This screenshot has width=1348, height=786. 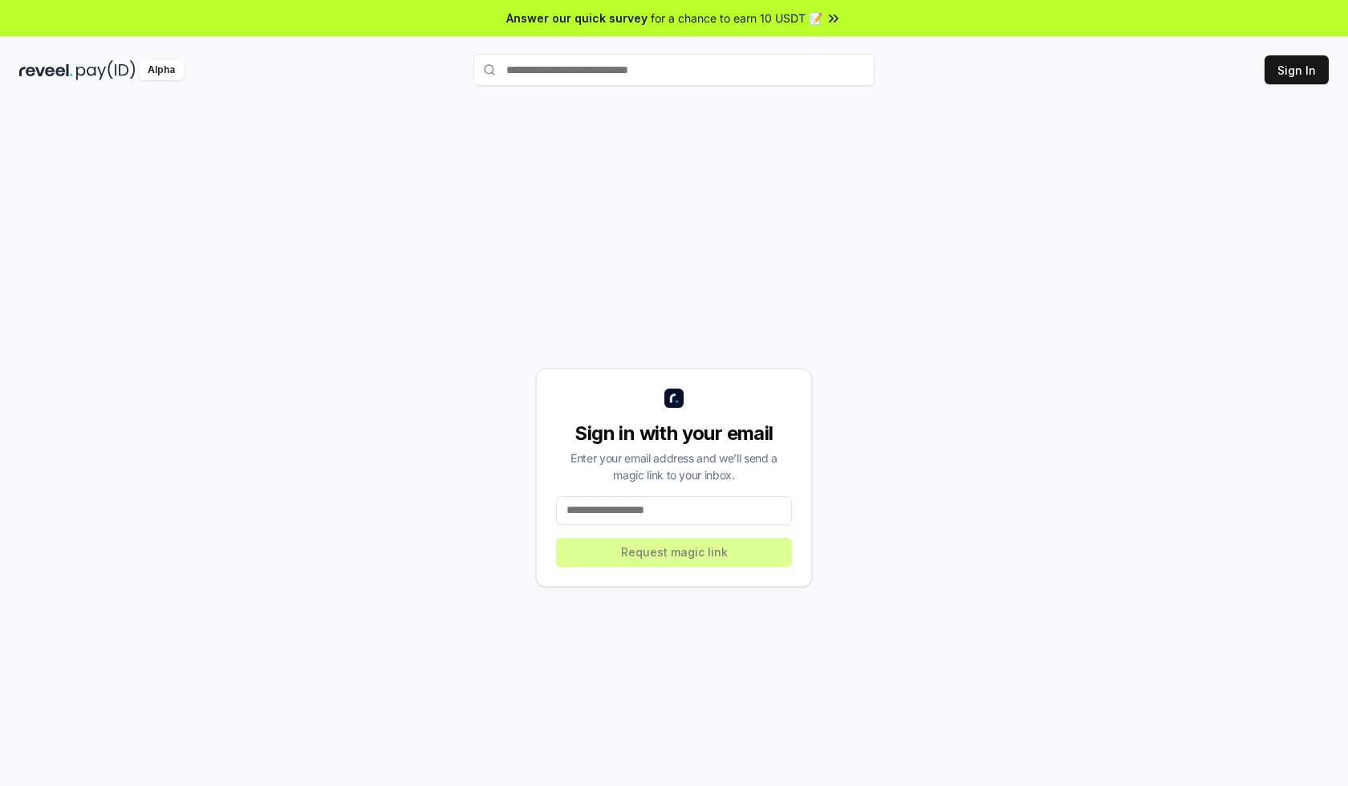 I want to click on img: pay_id, so click(x=106, y=70).